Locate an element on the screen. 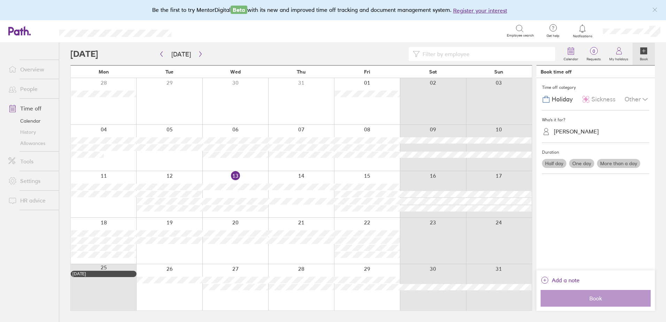 The image size is (666, 322). span: Thu is located at coordinates (301, 72).